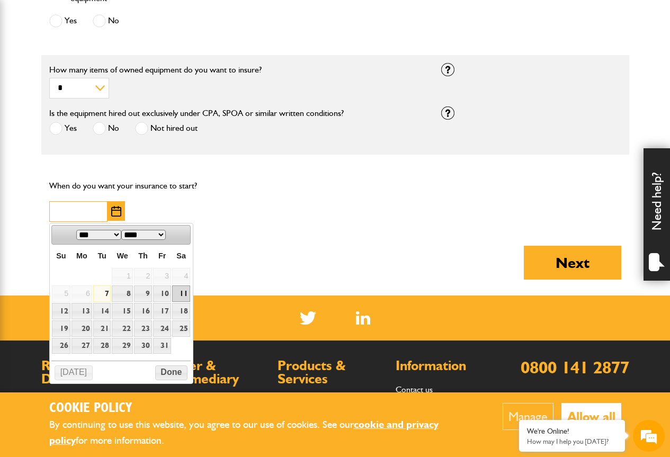 The height and width of the screenshot is (457, 670). I want to click on a: 25, so click(181, 329).